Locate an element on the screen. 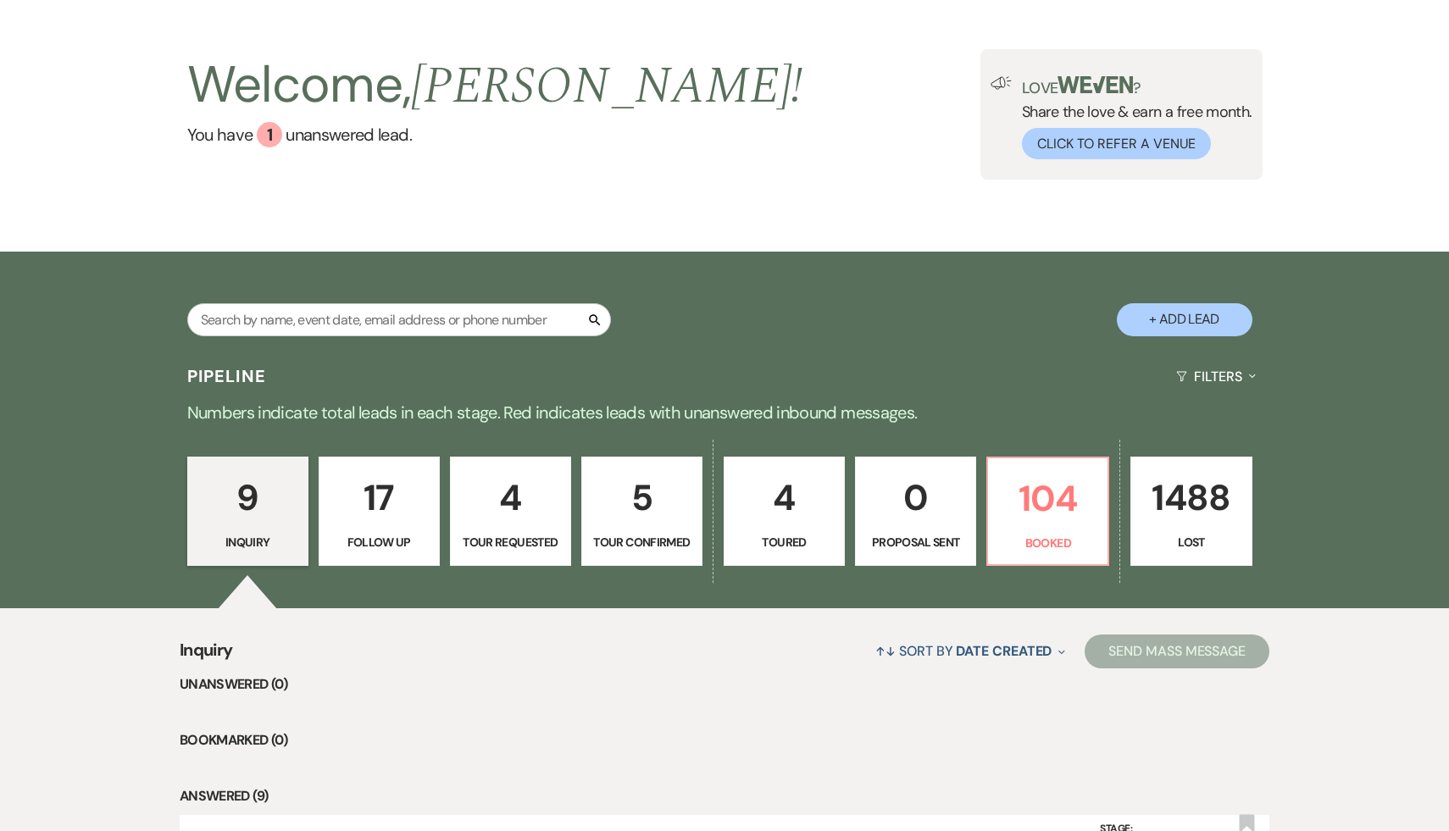  a: You have 1 unanswered lead. is located at coordinates (495, 135).